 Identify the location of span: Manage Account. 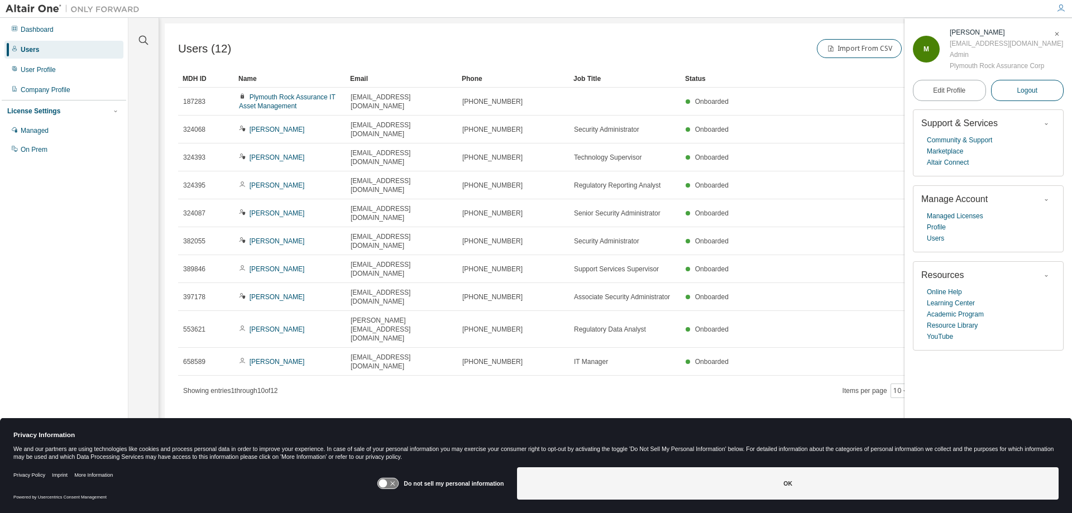
(954, 199).